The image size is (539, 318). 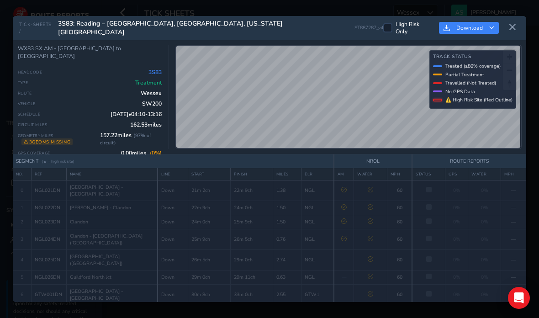 I want to click on td: 33m 0ch, so click(x=252, y=294).